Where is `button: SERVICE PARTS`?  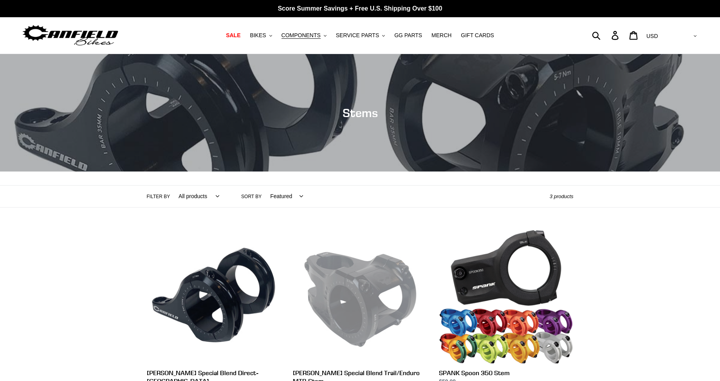 button: SERVICE PARTS is located at coordinates (360, 35).